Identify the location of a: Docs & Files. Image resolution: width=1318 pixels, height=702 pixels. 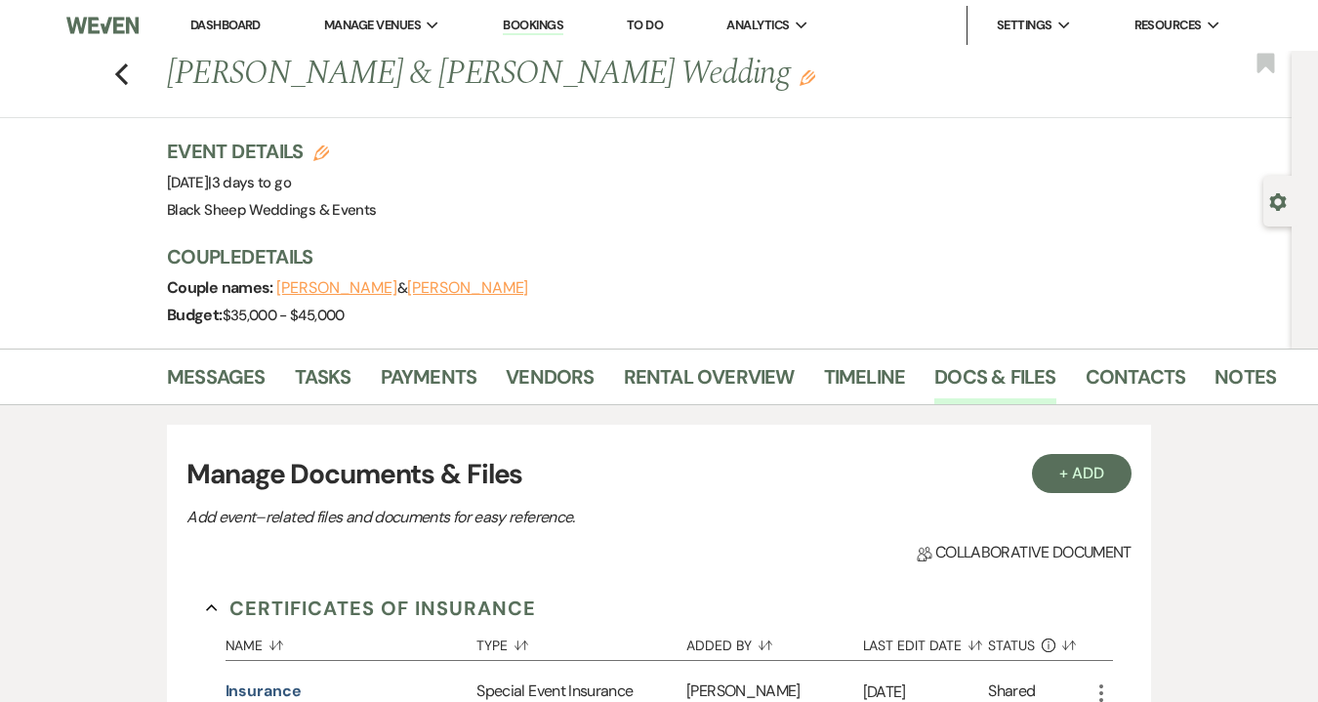
(995, 383).